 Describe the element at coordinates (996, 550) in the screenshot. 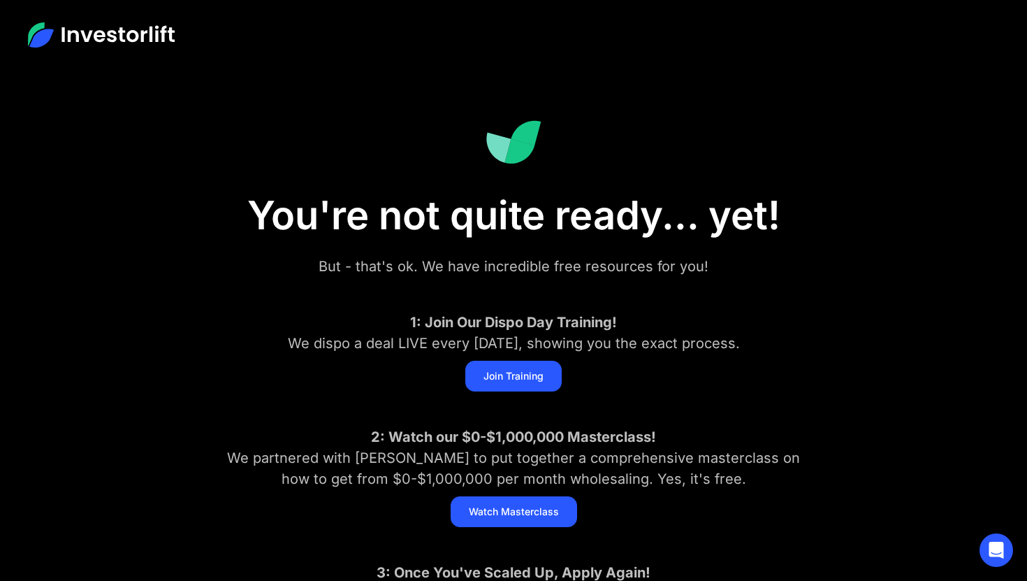

I see `div: Open Intercom Messenger` at that location.